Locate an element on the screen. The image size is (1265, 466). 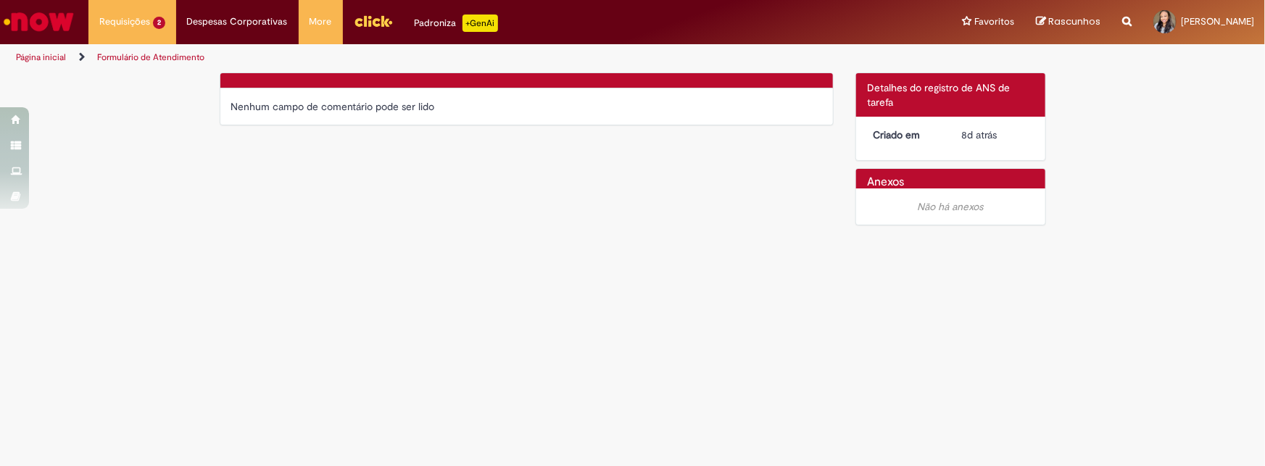
ul: Trilhas de página is located at coordinates (421, 57).